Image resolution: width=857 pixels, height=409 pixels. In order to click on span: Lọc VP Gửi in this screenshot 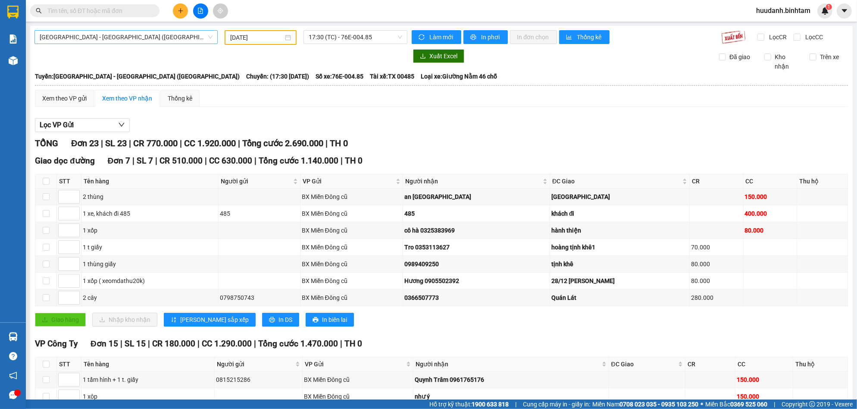, I will do `click(56, 125)`.